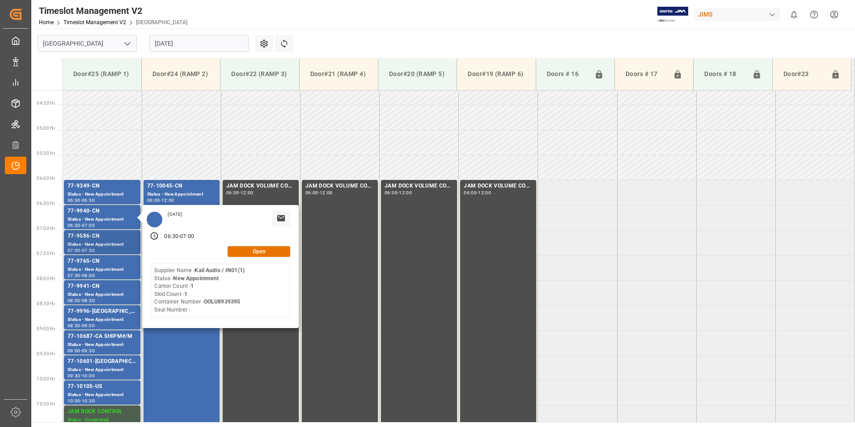 This screenshot has width=855, height=427. What do you see at coordinates (673, 14) in the screenshot?
I see `img: Exertis%20JAM%20-%20Email%20Logo.jpg_1722504956.jpg` at bounding box center [673, 14].